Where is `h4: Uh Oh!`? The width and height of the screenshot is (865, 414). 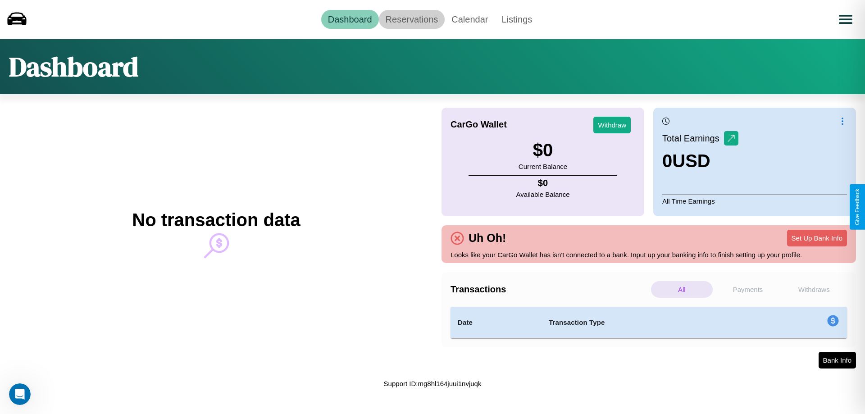 h4: Uh Oh! is located at coordinates (487, 238).